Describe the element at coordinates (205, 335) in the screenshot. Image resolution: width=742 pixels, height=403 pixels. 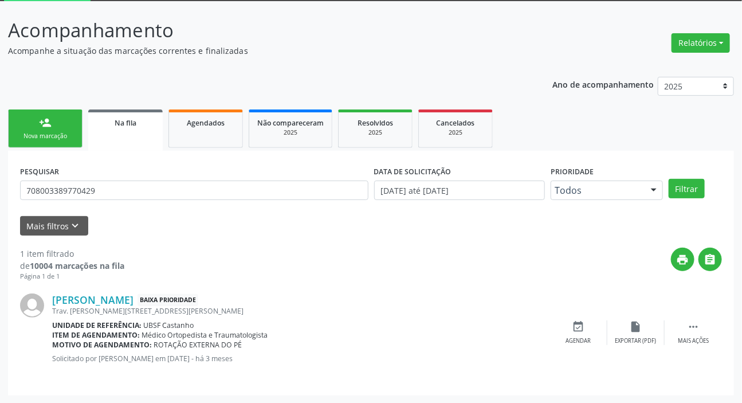
I see `span: Médico Ortopedista e Traumatologista` at that location.